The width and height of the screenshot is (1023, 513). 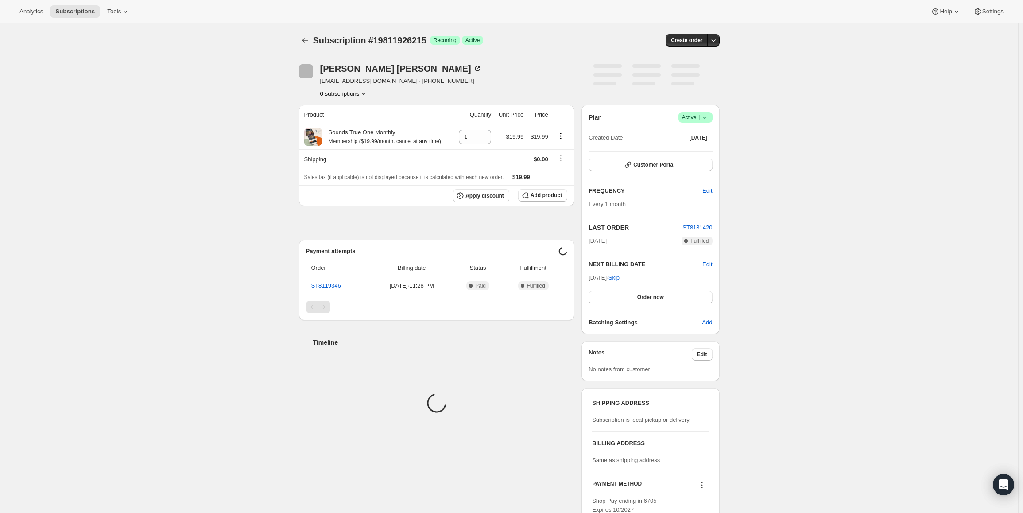 What do you see at coordinates (432, 251) in the screenshot?
I see `h2: Payment attempts` at bounding box center [432, 251].